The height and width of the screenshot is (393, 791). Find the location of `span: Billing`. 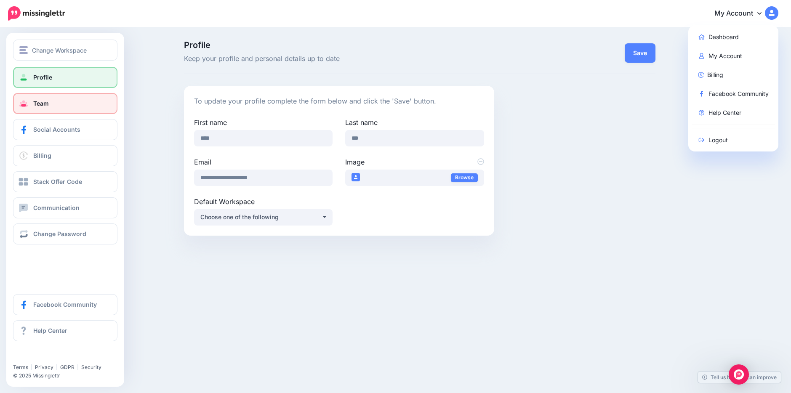

span: Billing is located at coordinates (42, 155).